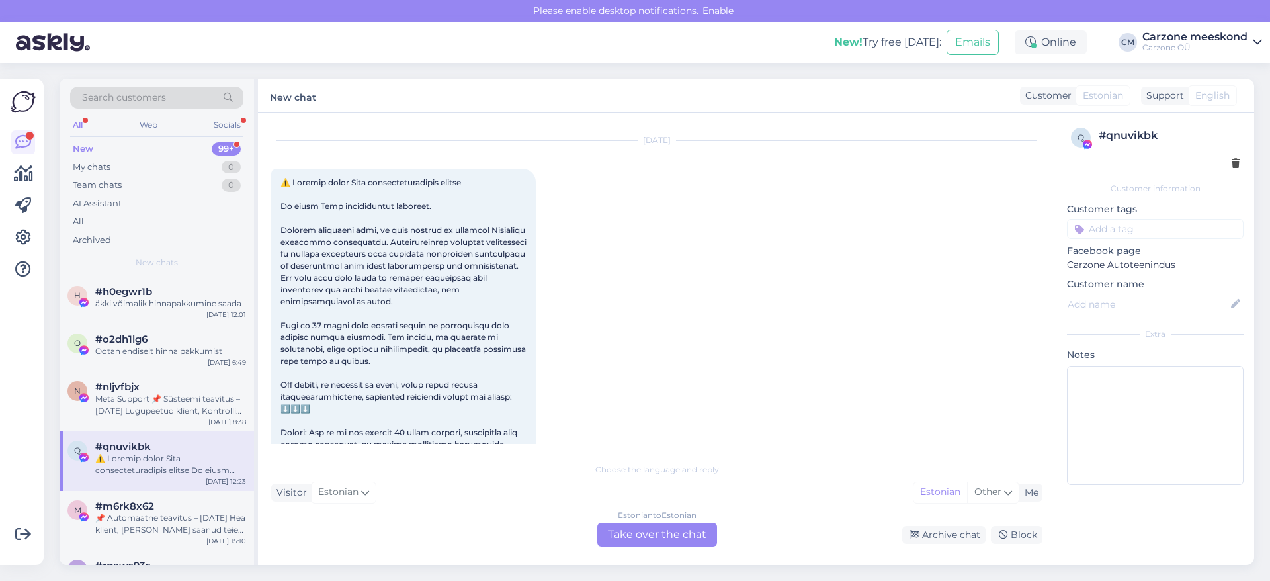  Describe the element at coordinates (944, 535) in the screenshot. I see `div: Archive chat` at that location.